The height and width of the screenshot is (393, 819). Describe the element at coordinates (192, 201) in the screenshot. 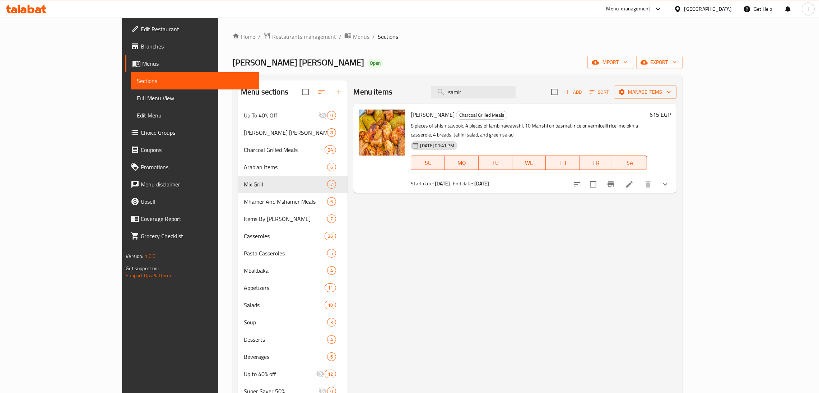

I see `a: Upsell` at that location.